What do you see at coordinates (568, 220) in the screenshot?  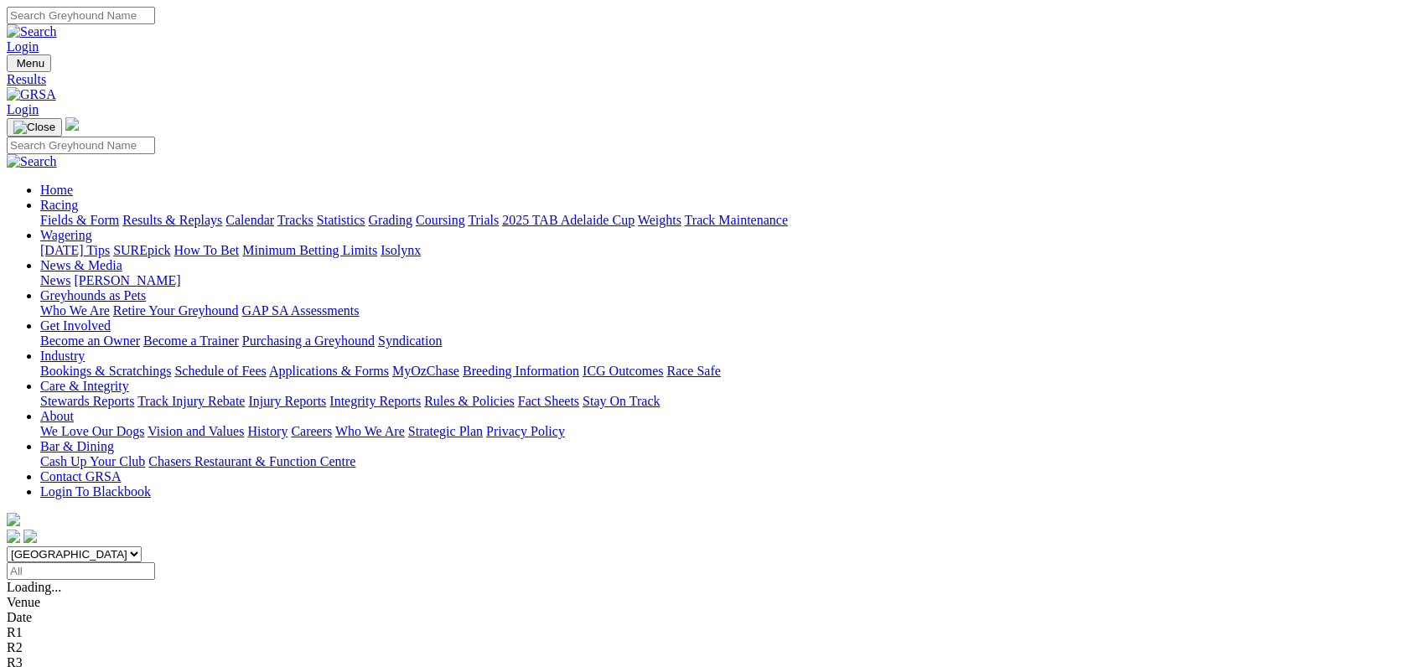 I see `a: 2025 TAB Adelaide Cup` at bounding box center [568, 220].